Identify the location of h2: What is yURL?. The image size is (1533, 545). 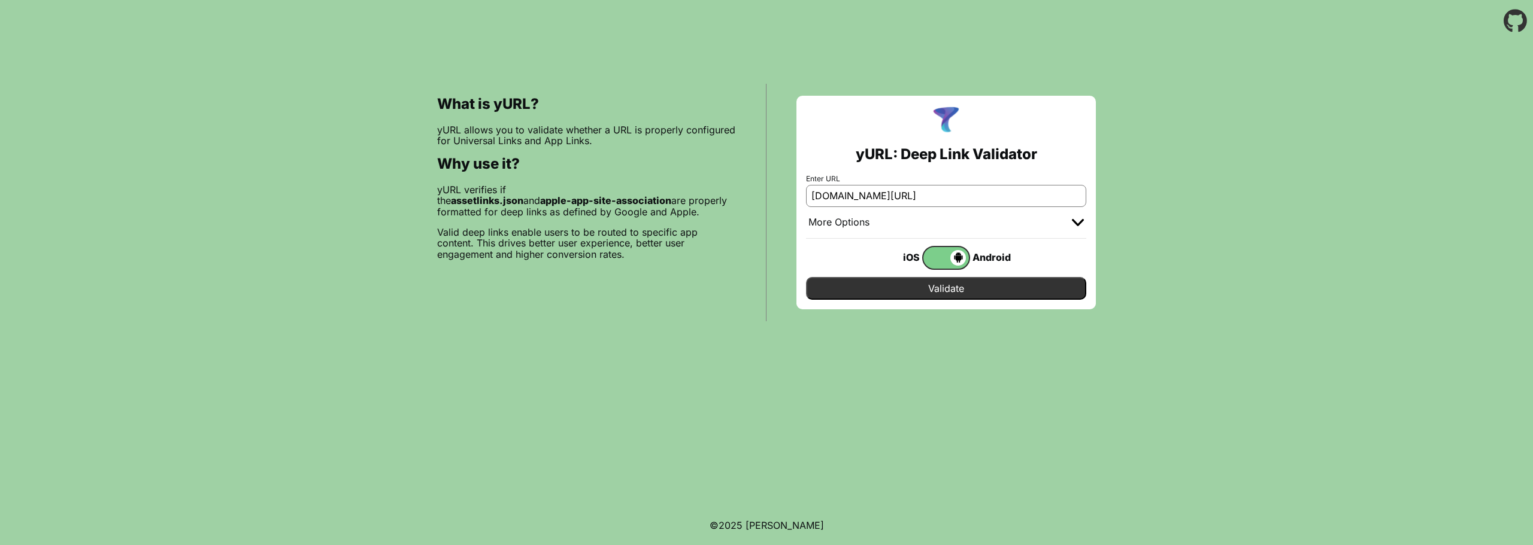
(586, 104).